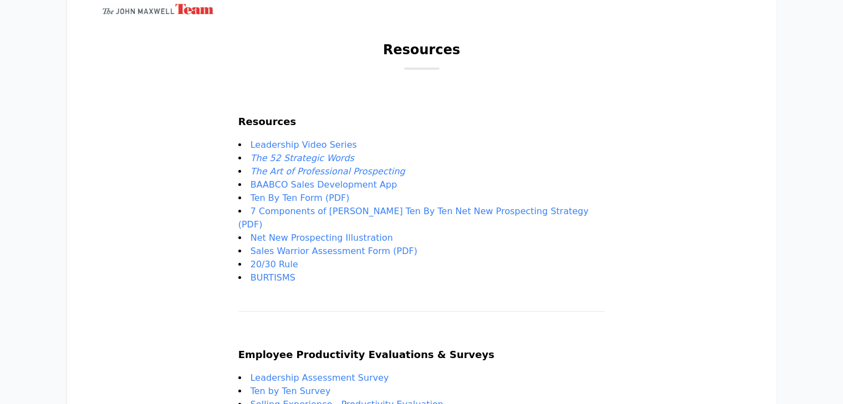 The width and height of the screenshot is (843, 404). Describe the element at coordinates (158, 9) in the screenshot. I see `img: John Maxwell` at that location.